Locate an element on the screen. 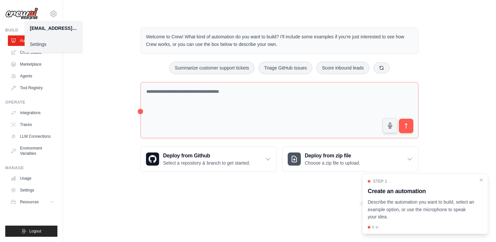 The height and width of the screenshot is (242, 496). button: Summarize customer support tickets is located at coordinates (212, 68).